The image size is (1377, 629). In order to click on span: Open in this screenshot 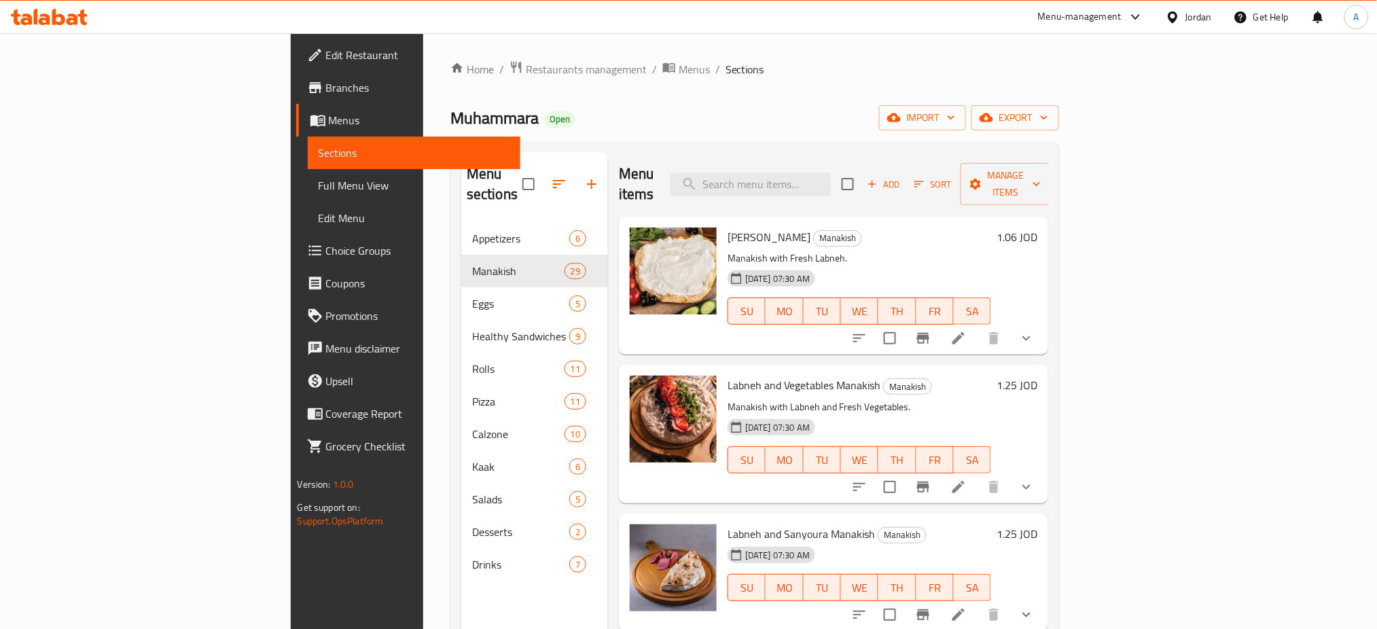, I will do `click(560, 119)`.